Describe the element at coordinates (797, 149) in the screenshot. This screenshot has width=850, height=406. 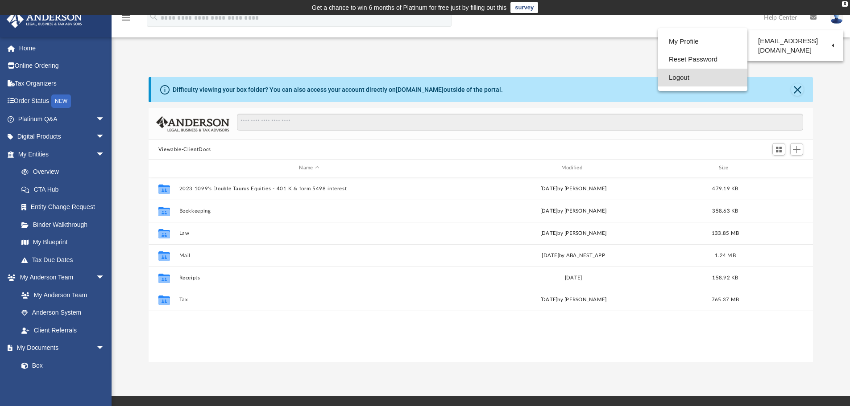
I see `button: Add` at that location.